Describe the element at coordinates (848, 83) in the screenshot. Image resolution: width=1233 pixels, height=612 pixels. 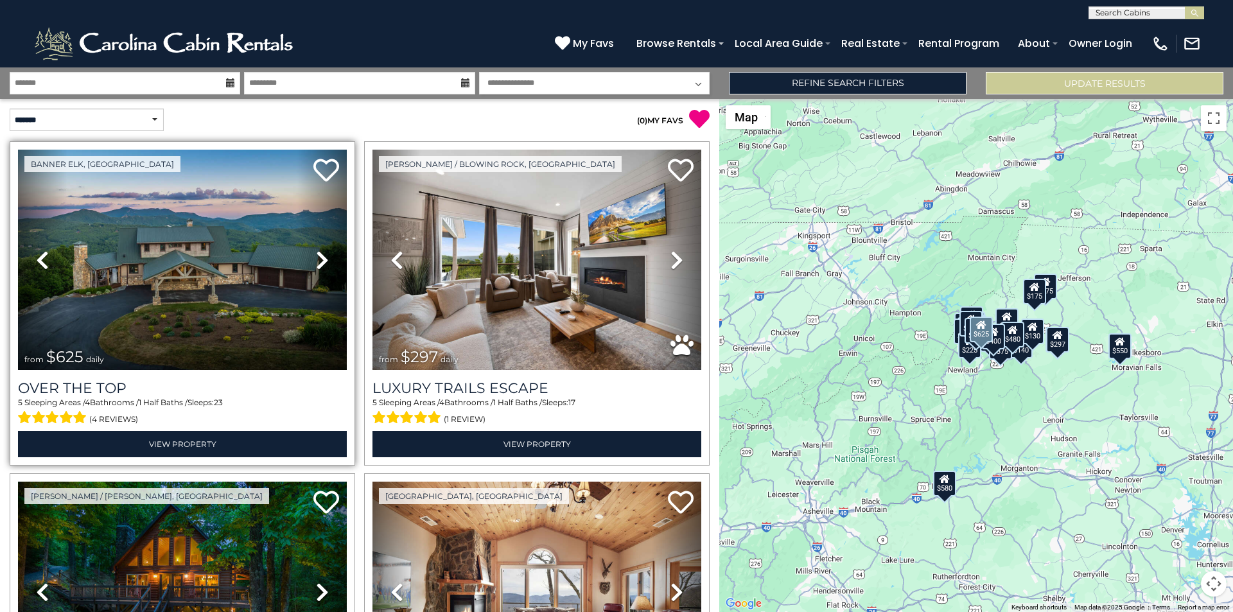
I see `a: Refine Search Filters` at that location.